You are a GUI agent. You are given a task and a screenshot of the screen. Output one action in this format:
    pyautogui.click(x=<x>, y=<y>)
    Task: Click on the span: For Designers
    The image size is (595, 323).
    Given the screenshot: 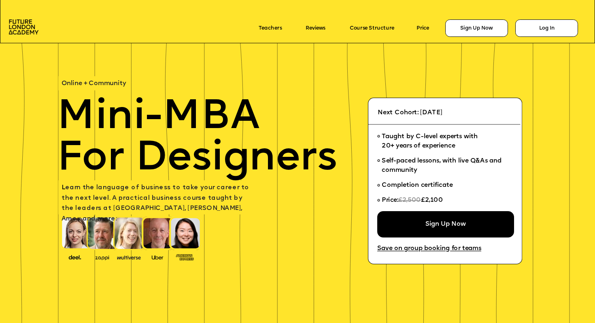 What is the action you would take?
    pyautogui.click(x=197, y=159)
    